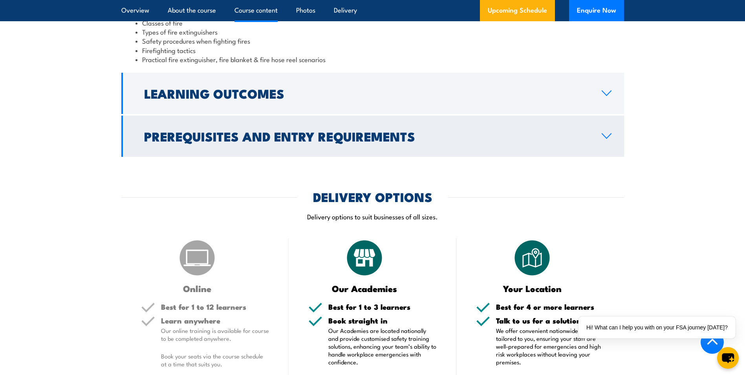 The image size is (745, 375). I want to click on li: Safety procedures when fighting fires, so click(373, 40).